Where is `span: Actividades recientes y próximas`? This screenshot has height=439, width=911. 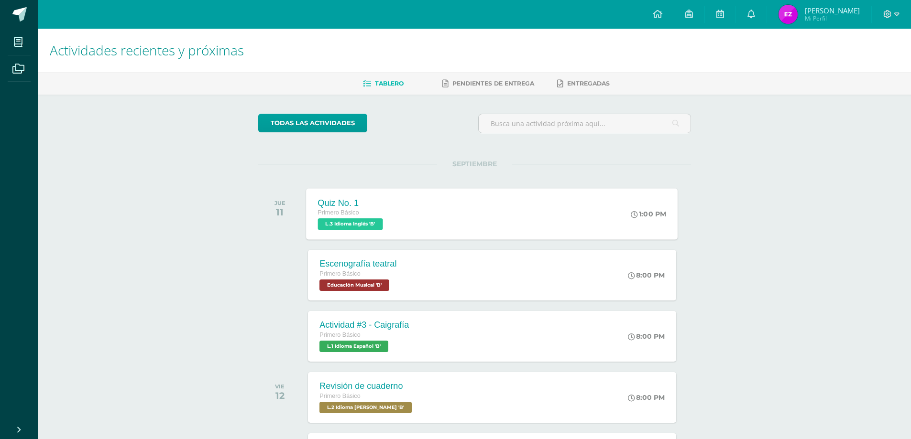
span: Actividades recientes y próximas is located at coordinates (147, 50).